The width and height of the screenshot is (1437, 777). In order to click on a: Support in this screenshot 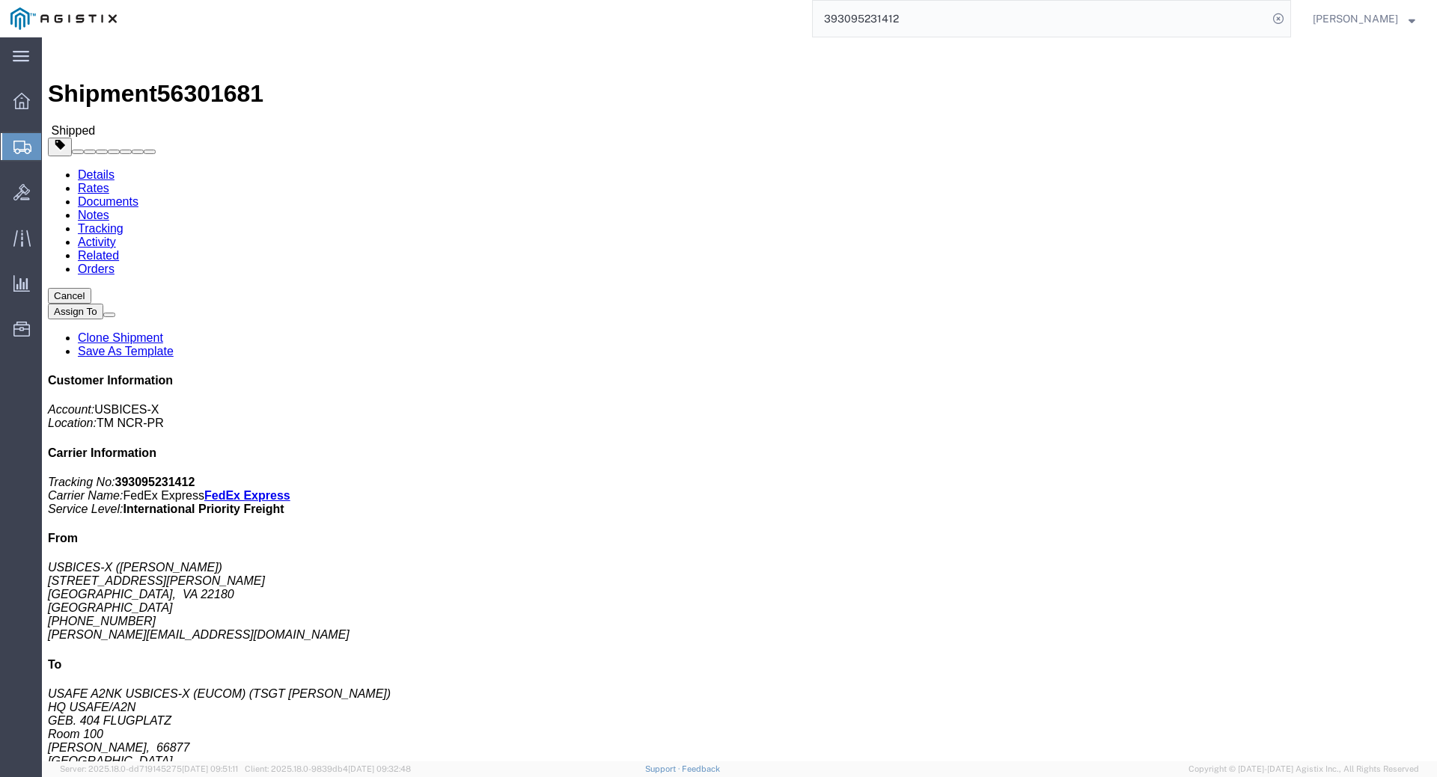, I will do `click(664, 769)`.